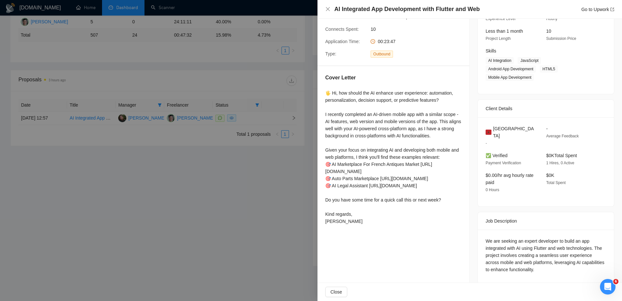  I want to click on div: Job Description, so click(546, 221).